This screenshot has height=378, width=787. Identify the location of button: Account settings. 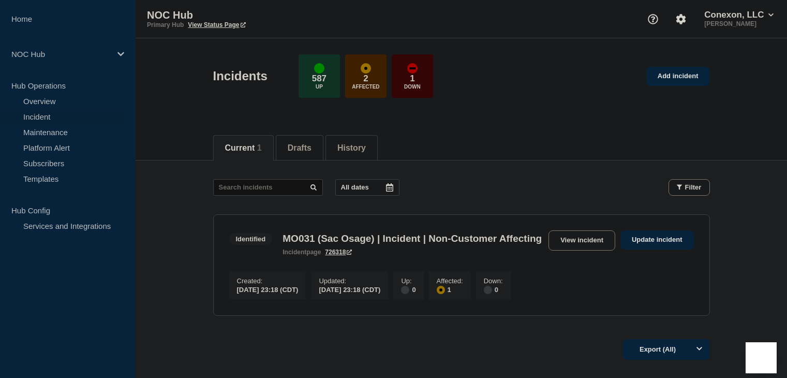
(681, 19).